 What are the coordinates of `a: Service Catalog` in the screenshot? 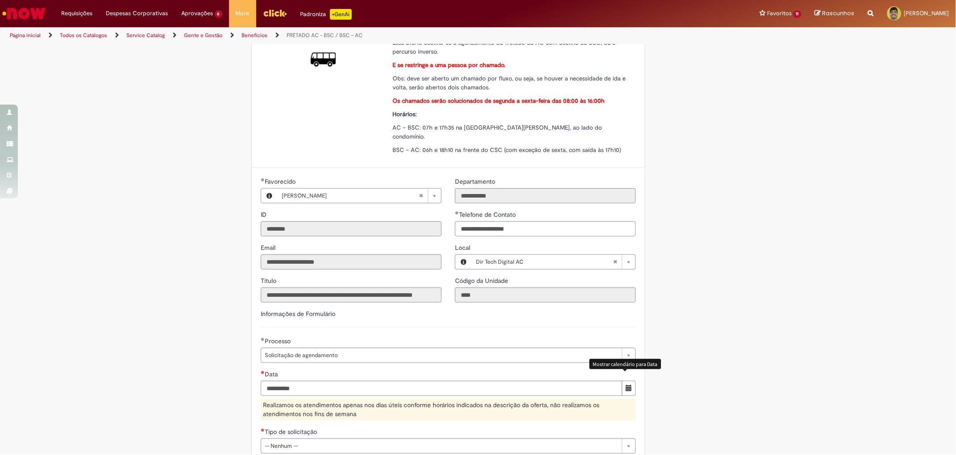 It's located at (146, 35).